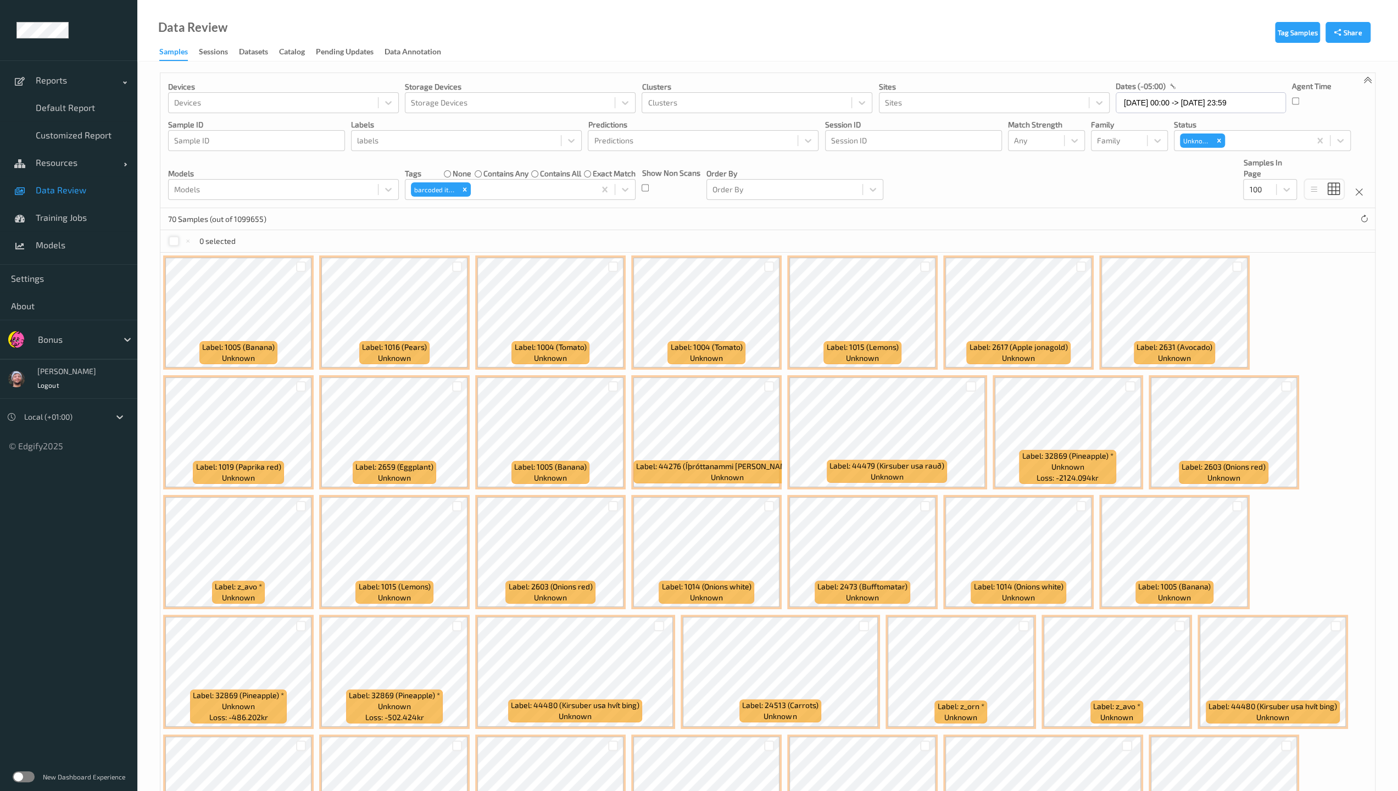 The width and height of the screenshot is (1398, 791). Describe the element at coordinates (284, 174) in the screenshot. I see `p: Models` at that location.